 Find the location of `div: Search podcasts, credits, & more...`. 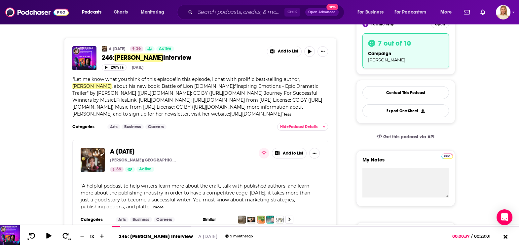

div: Search podcasts, credits, & more... is located at coordinates (267, 12).